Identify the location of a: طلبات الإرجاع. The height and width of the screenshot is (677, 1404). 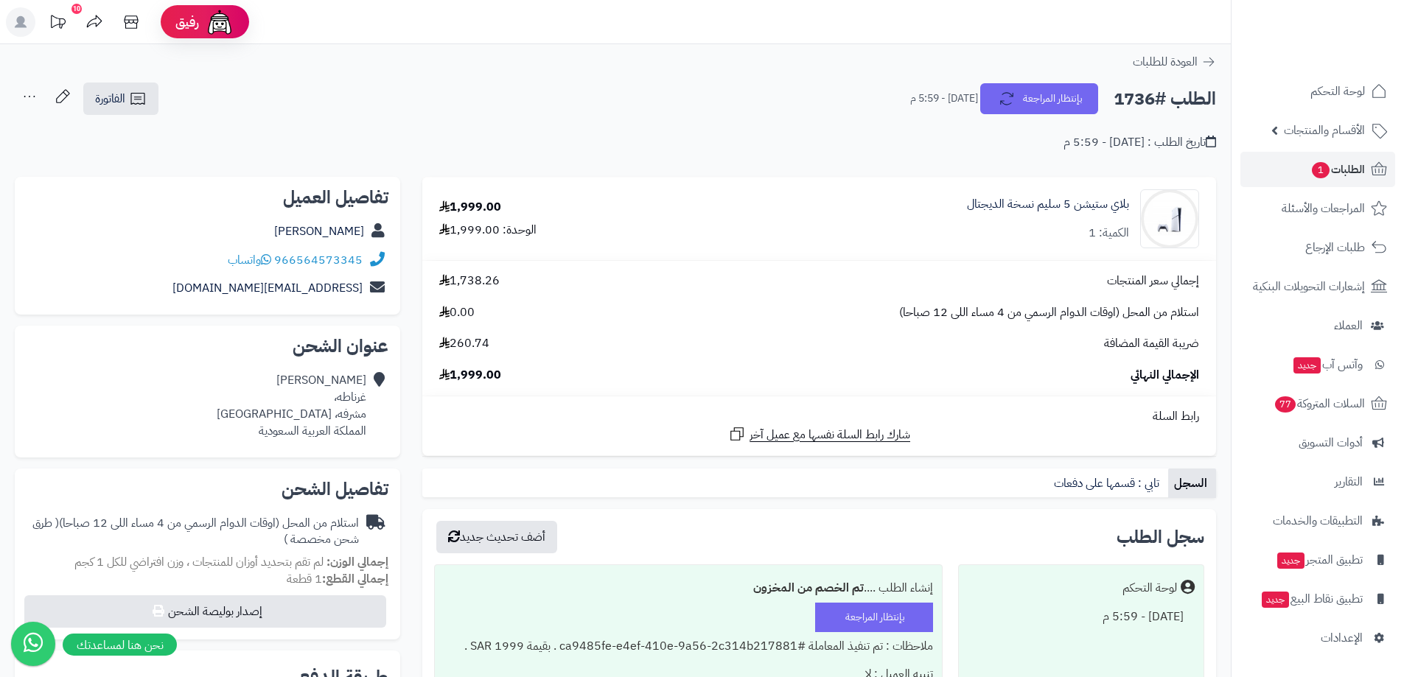
(1318, 248).